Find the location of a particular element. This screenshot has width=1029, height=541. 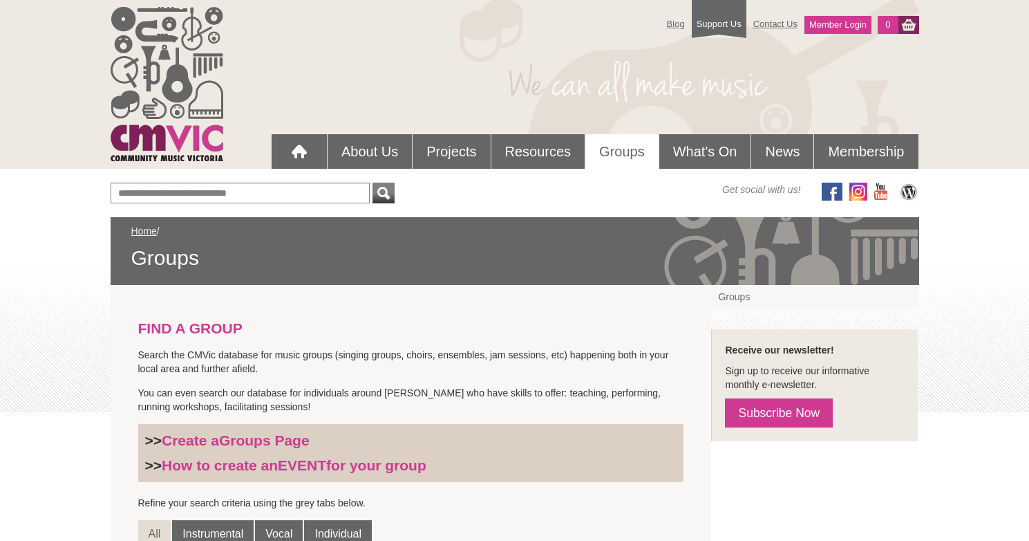

span: Get social with us! is located at coordinates (762, 189).